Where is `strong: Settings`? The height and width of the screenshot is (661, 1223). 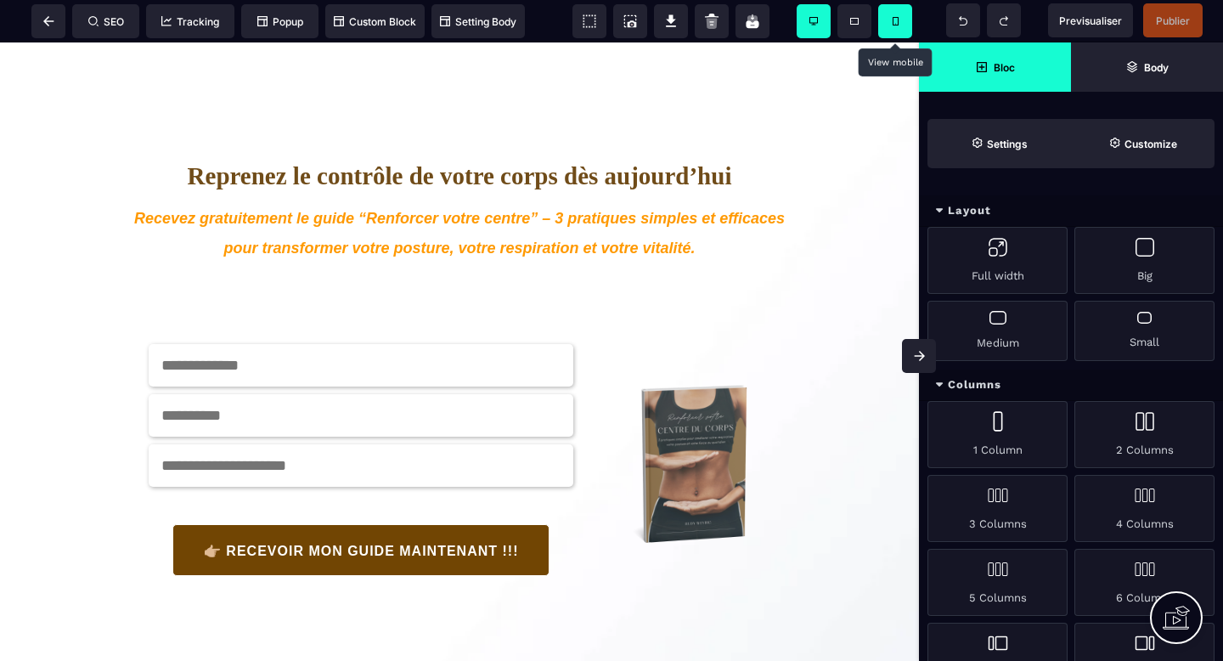 strong: Settings is located at coordinates (1007, 144).